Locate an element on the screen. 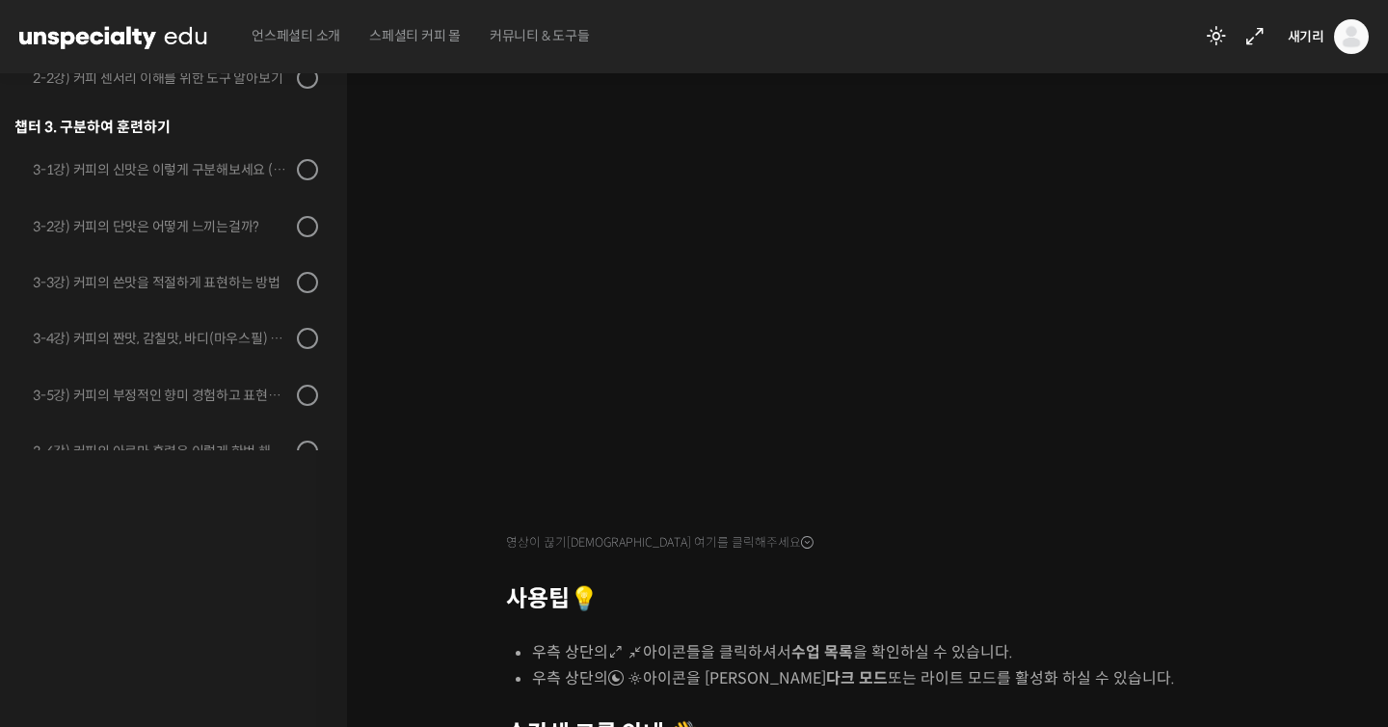  div: 3-5강) 커피의 부정적인 향미 경험하고 표현하기 is located at coordinates (162, 395).